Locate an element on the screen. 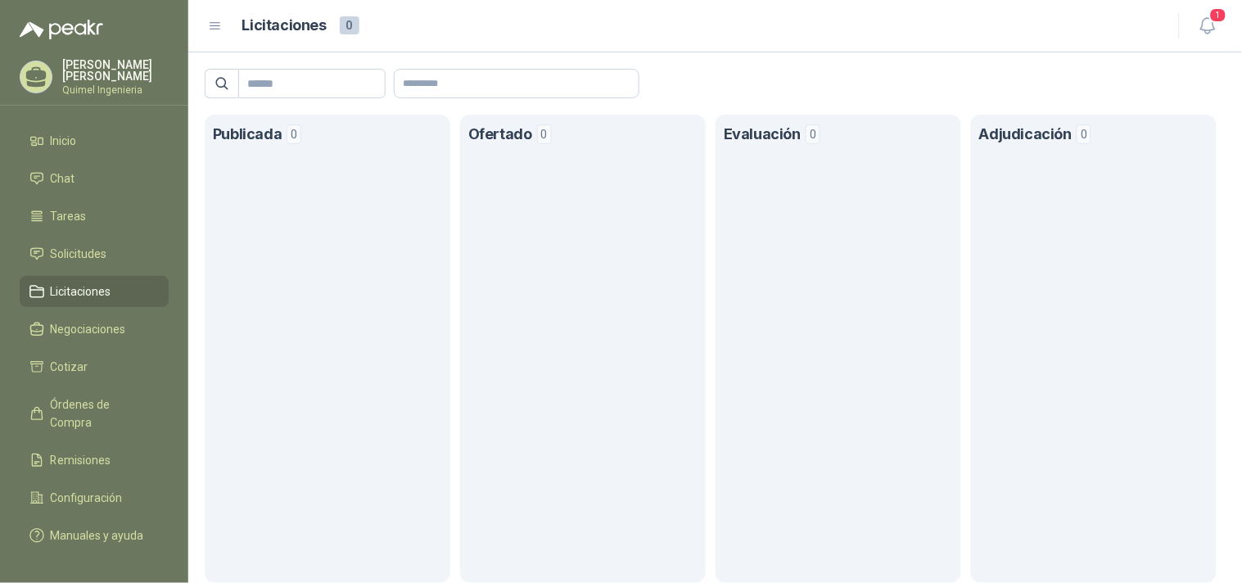 This screenshot has width=1242, height=583. a: Chat is located at coordinates (94, 179).